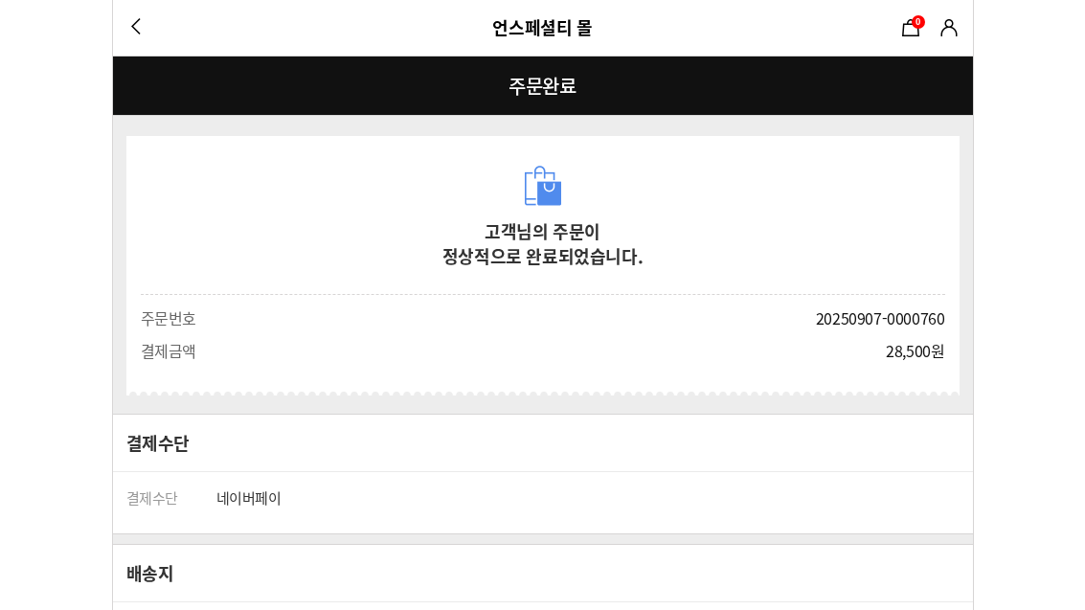 The height and width of the screenshot is (610, 1085). What do you see at coordinates (880, 318) in the screenshot?
I see `span: 20250907-0000760` at bounding box center [880, 318].